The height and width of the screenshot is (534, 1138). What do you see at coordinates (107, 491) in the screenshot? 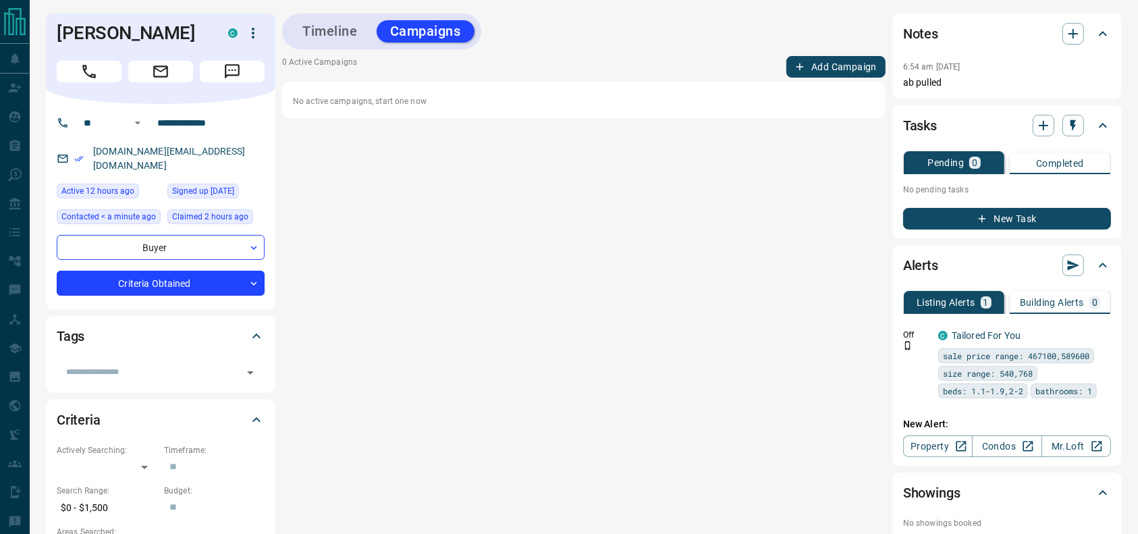
I see `p: Search Range:` at bounding box center [107, 491].